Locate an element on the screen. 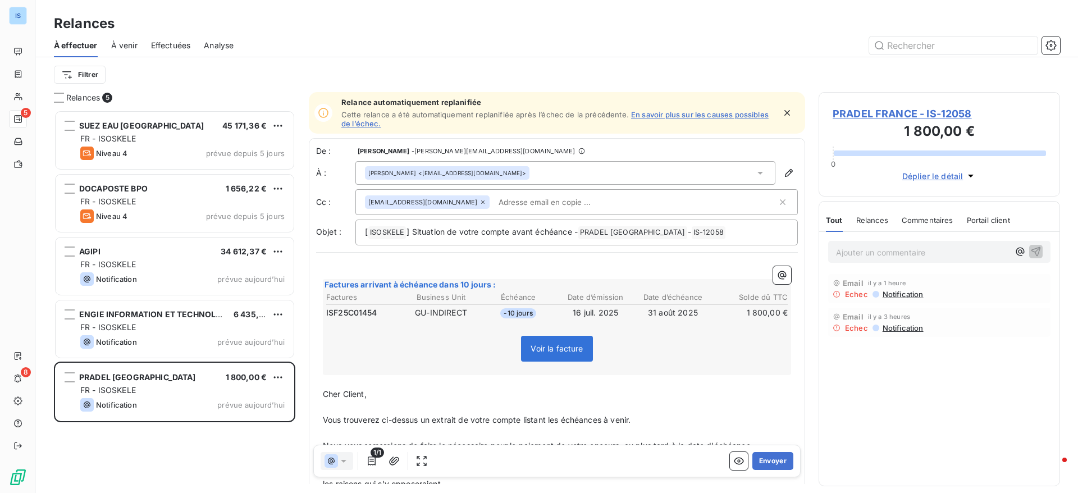 The image size is (1078, 493). th: Date d’échéance is located at coordinates (673, 297).